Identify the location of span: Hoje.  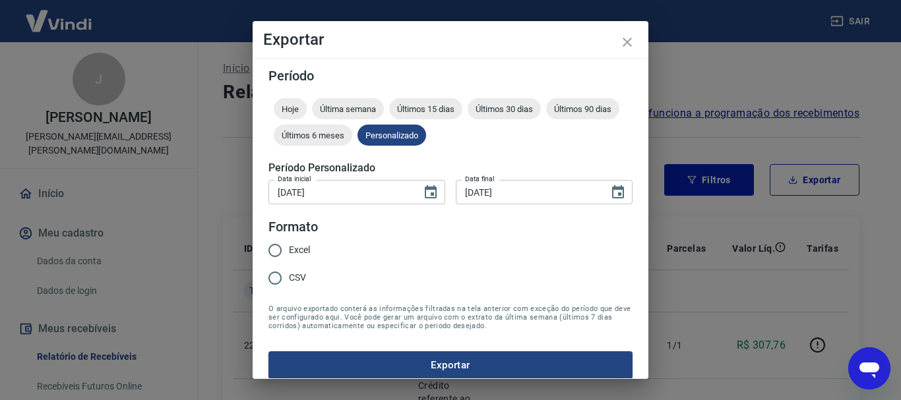
(290, 109).